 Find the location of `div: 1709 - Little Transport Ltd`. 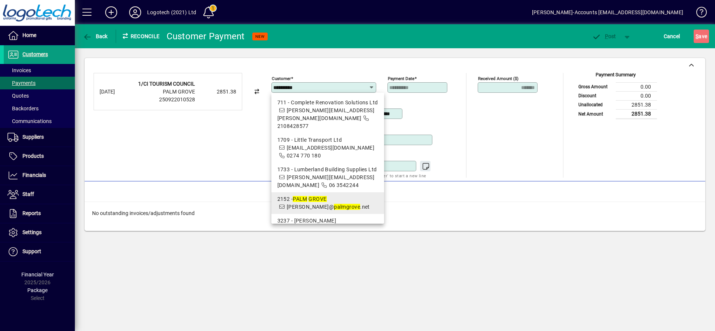

div: 1709 - Little Transport Ltd is located at coordinates (327, 140).